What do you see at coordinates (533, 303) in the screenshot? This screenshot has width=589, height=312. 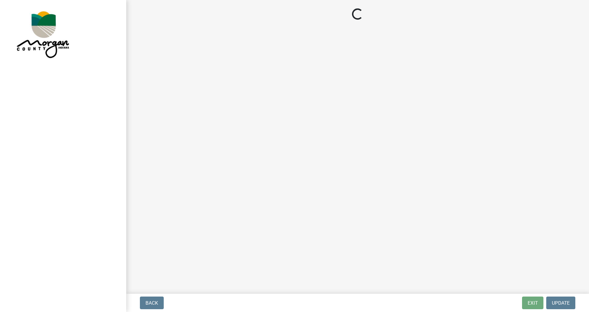 I see `button: Exit` at bounding box center [533, 303].